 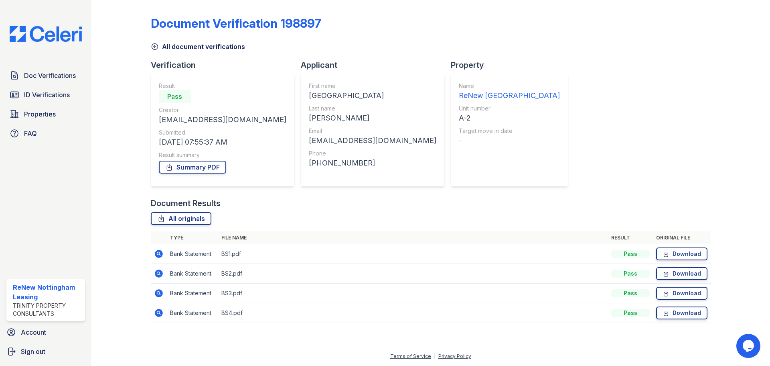 I want to click on a: Summary PDF, so click(x=193, y=167).